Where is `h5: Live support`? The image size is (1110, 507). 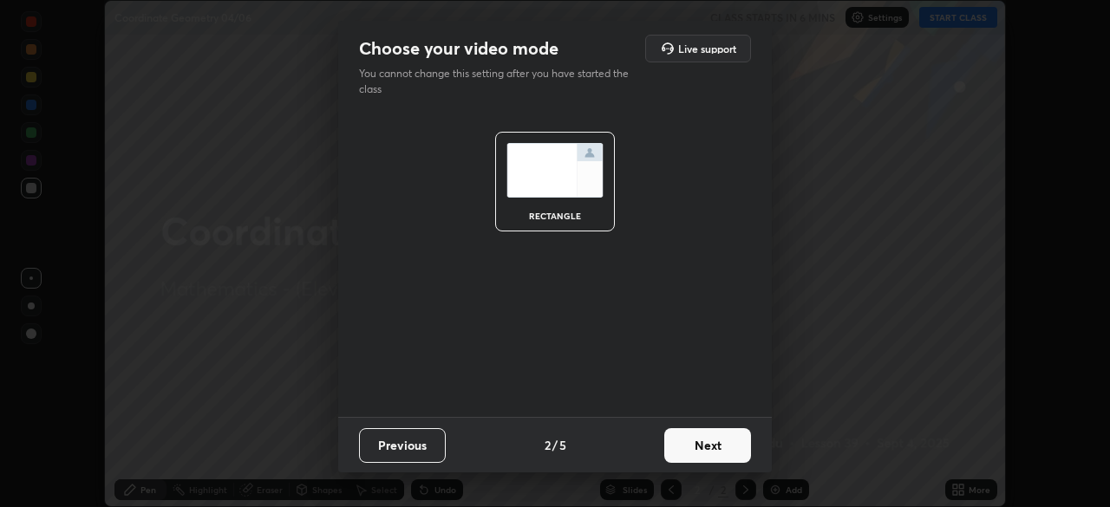
h5: Live support is located at coordinates (707, 49).